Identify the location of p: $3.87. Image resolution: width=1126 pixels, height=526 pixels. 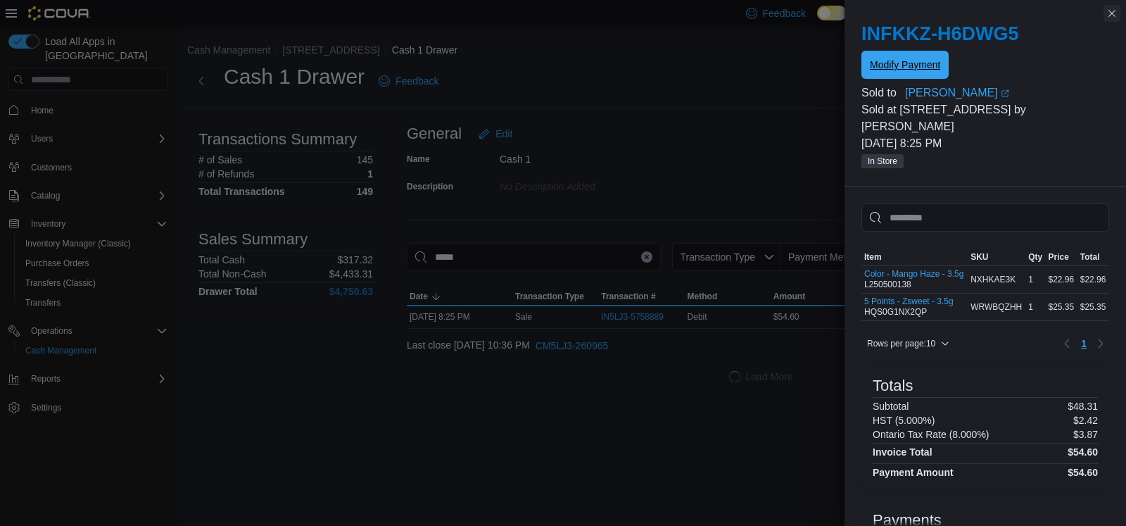
(1085, 434).